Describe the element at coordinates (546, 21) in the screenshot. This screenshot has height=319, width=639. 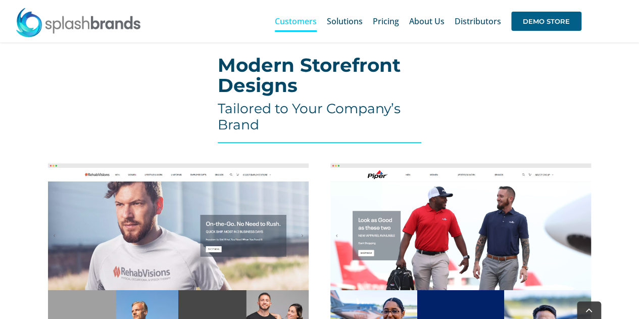
I see `a: DEMO STORE` at that location.